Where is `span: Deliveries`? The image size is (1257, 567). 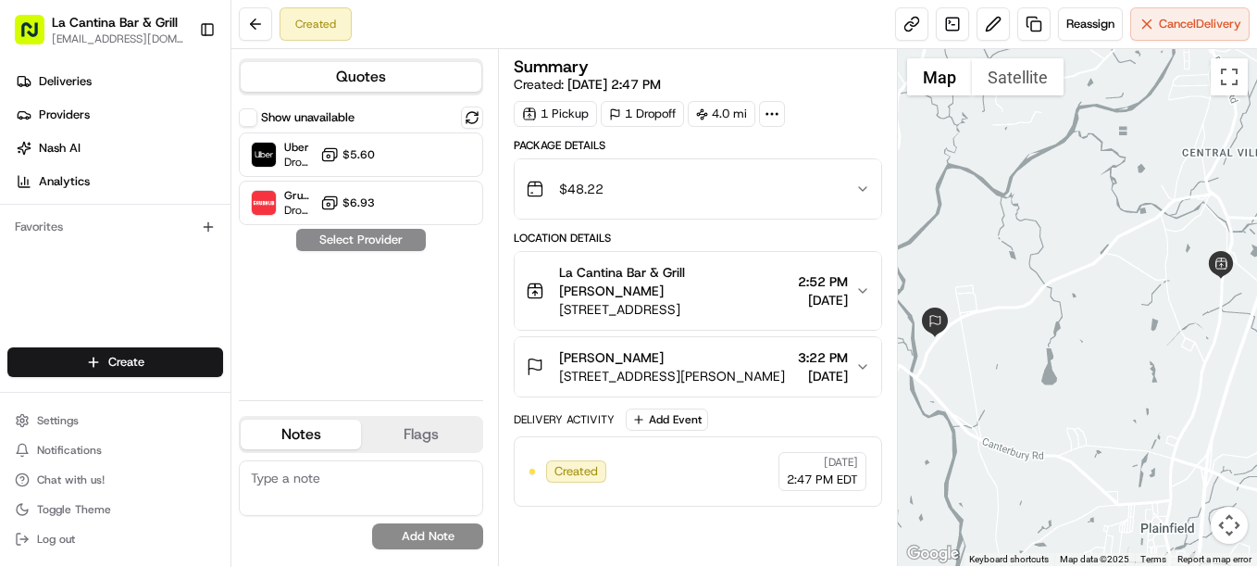
span: Deliveries is located at coordinates (65, 81).